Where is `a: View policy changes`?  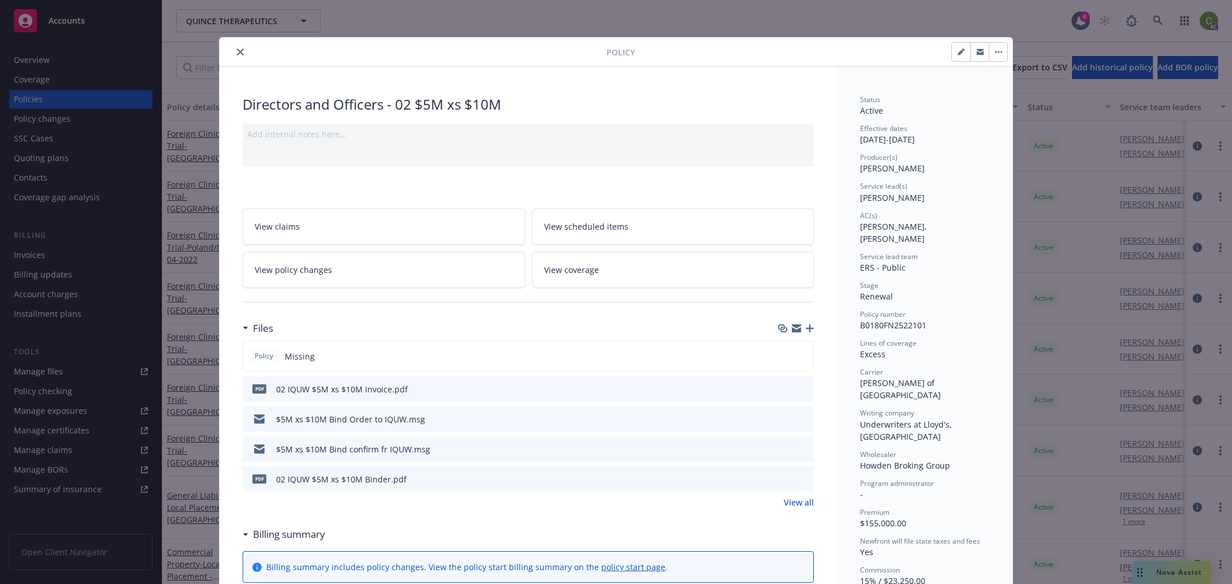 a: View policy changes is located at coordinates (383, 270).